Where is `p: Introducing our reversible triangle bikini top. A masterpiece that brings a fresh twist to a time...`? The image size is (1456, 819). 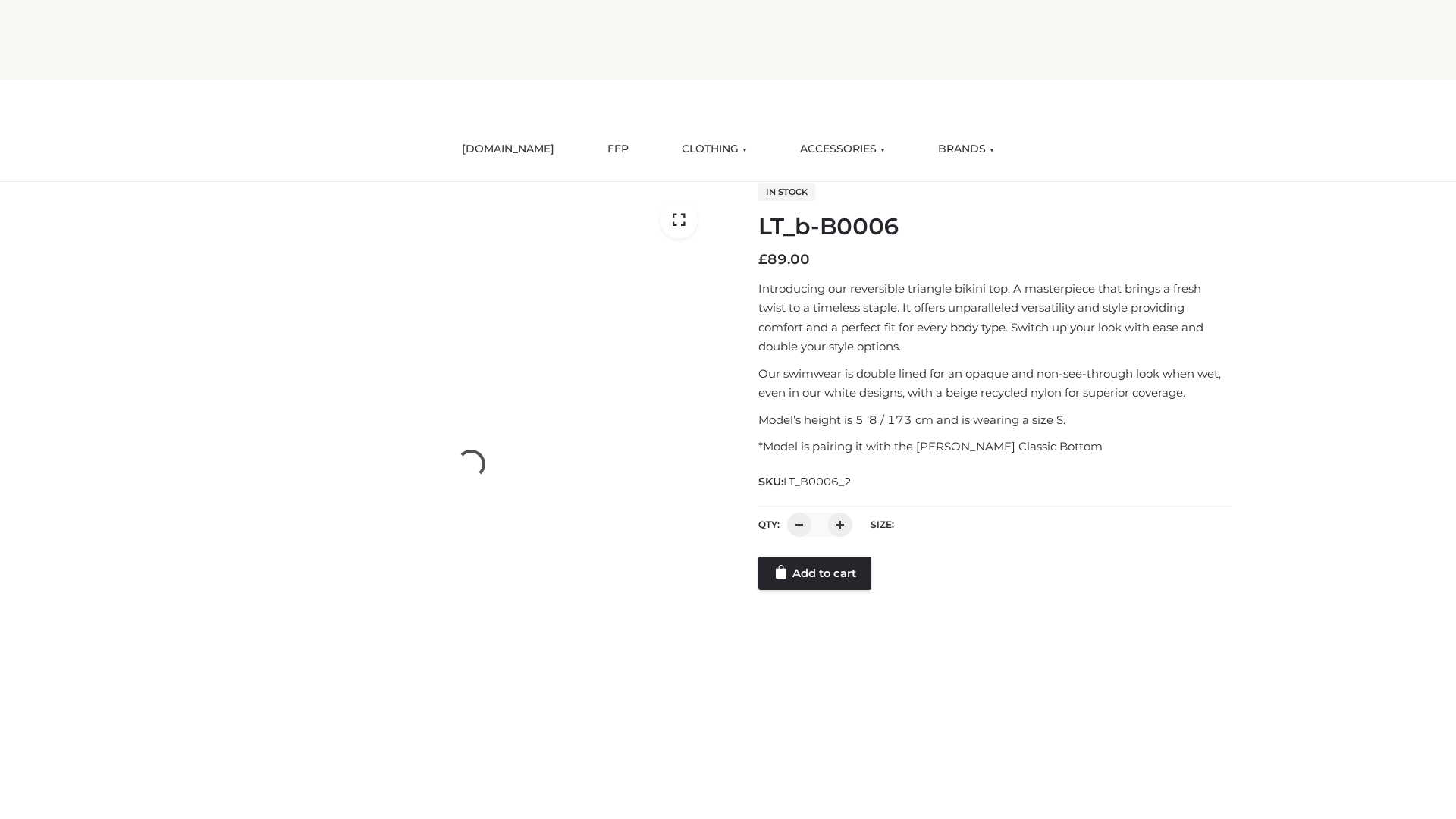 p: Introducing our reversible triangle bikini top. A masterpiece that brings a fresh twist to a time... is located at coordinates (994, 318).